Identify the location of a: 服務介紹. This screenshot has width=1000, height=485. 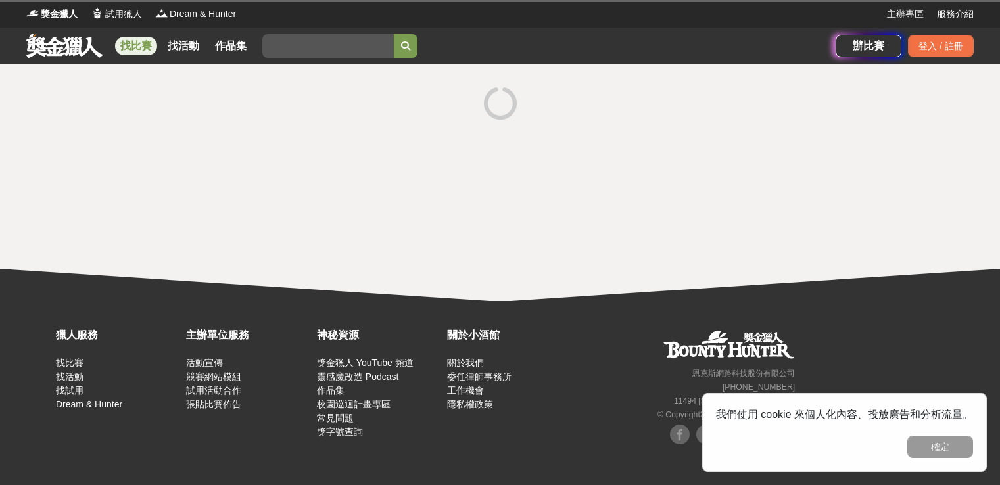
(956, 14).